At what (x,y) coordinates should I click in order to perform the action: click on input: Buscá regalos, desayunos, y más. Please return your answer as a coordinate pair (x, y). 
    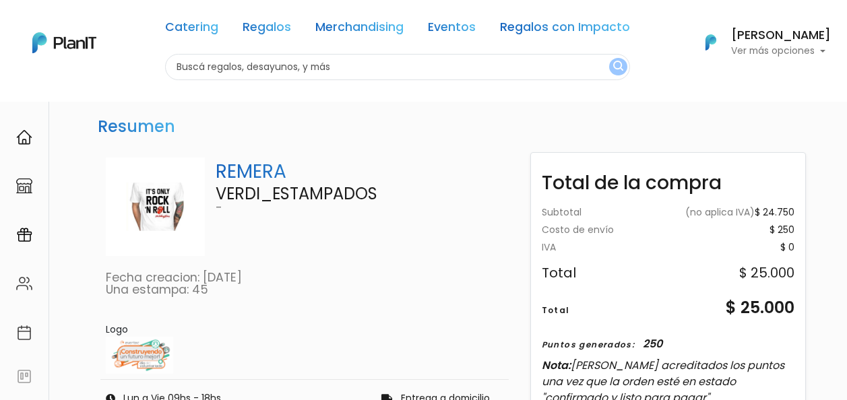
    Looking at the image, I should click on (397, 67).